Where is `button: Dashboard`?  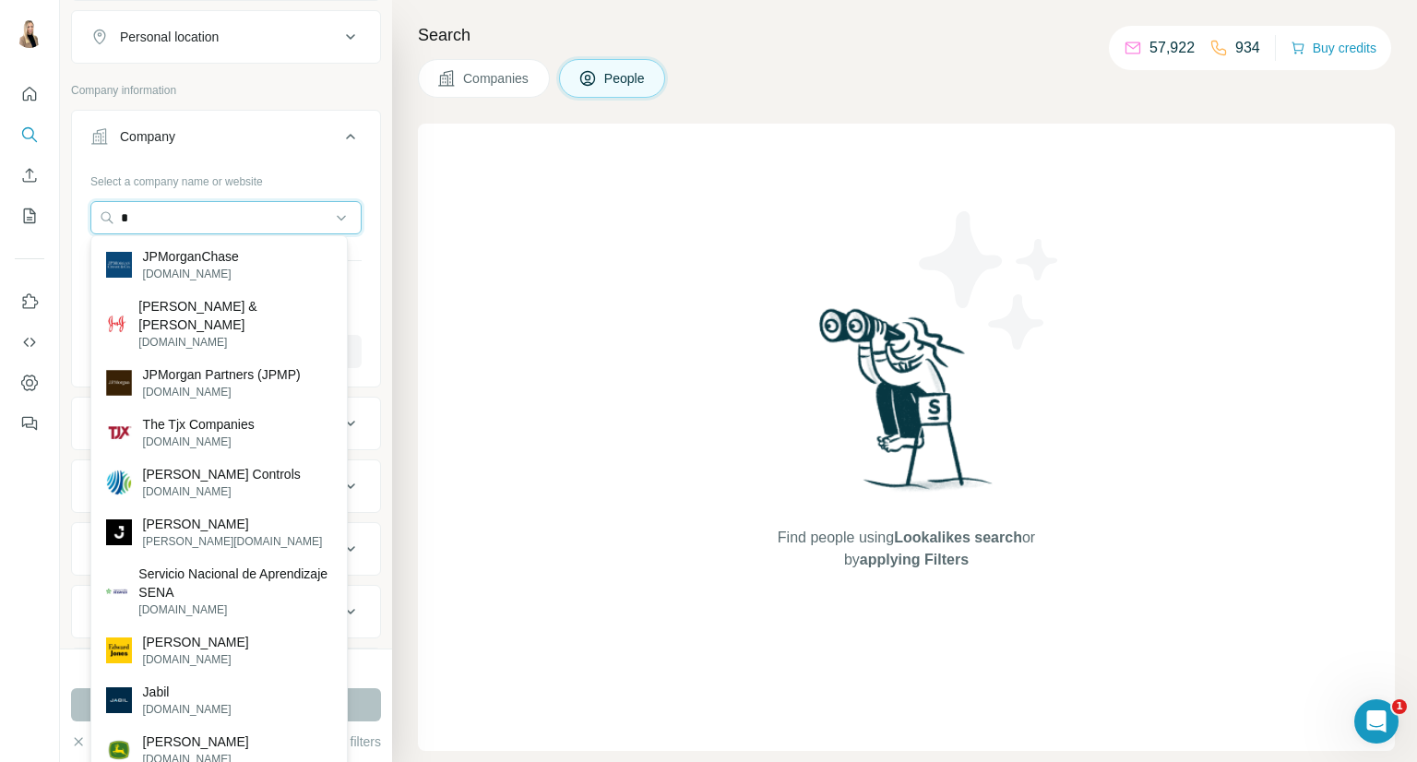 button: Dashboard is located at coordinates (30, 383).